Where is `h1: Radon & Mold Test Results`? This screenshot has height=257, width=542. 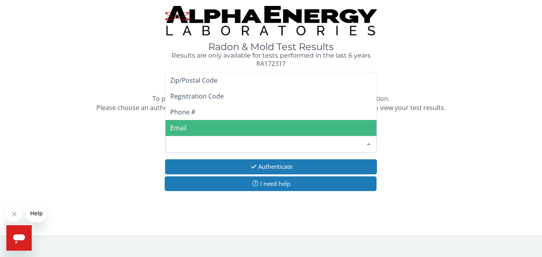
h1: Radon & Mold Test Results is located at coordinates (271, 47).